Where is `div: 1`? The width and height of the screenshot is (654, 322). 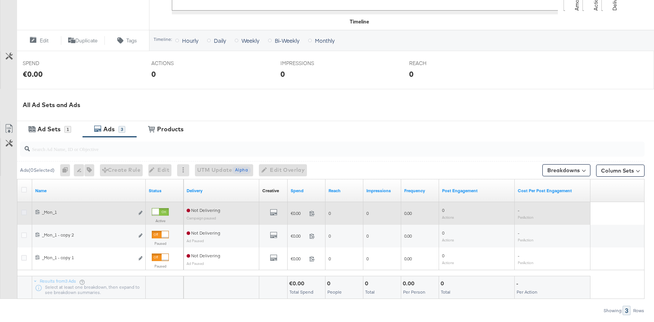 div: 1 is located at coordinates (68, 129).